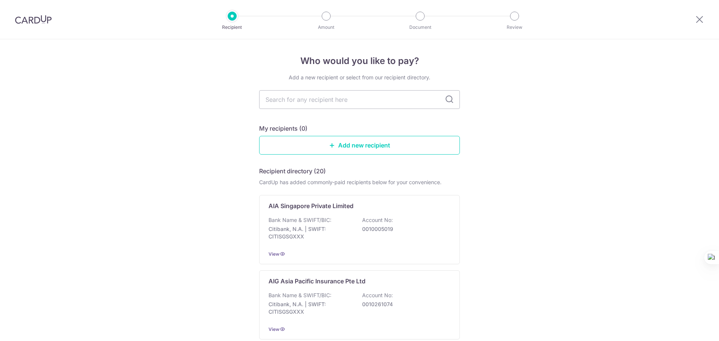 The height and width of the screenshot is (341, 719). I want to click on h4: Who would you like to pay?, so click(359, 61).